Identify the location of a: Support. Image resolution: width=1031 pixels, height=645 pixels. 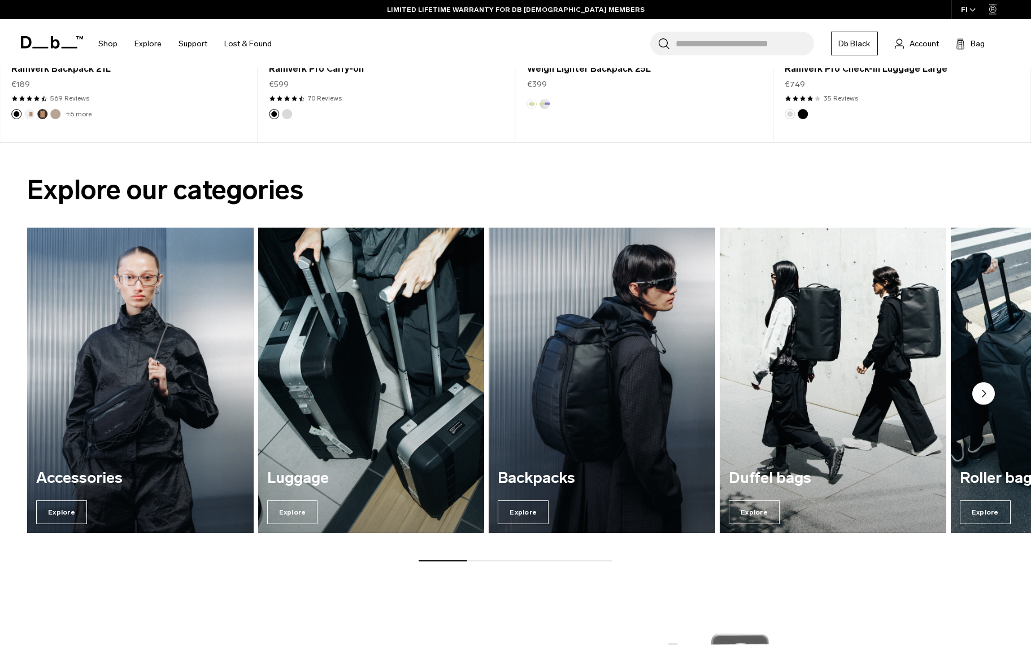
(193, 43).